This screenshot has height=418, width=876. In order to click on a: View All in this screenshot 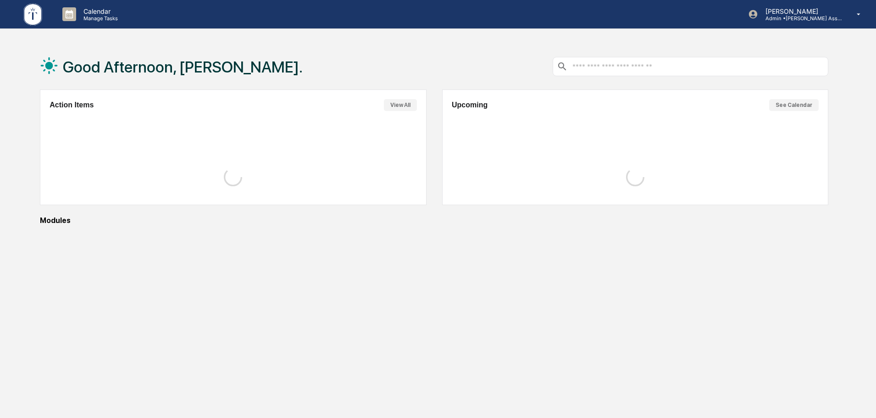, I will do `click(400, 105)`.